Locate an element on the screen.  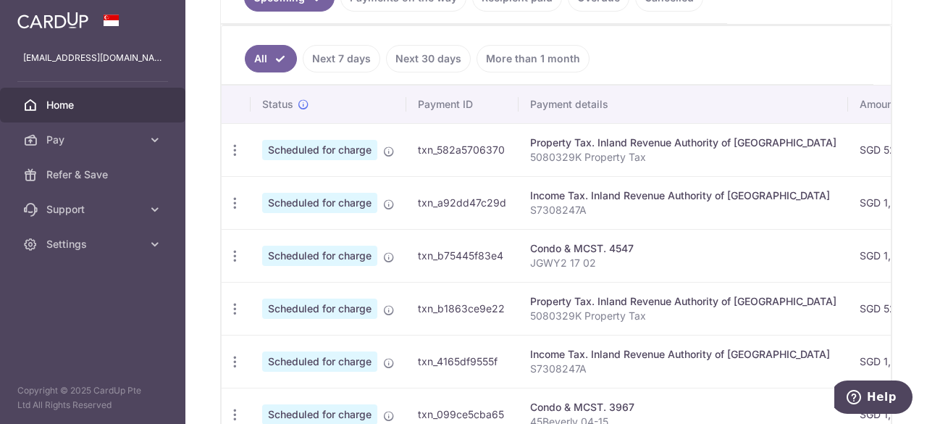
td: txn_4165df9555f is located at coordinates (462, 361).